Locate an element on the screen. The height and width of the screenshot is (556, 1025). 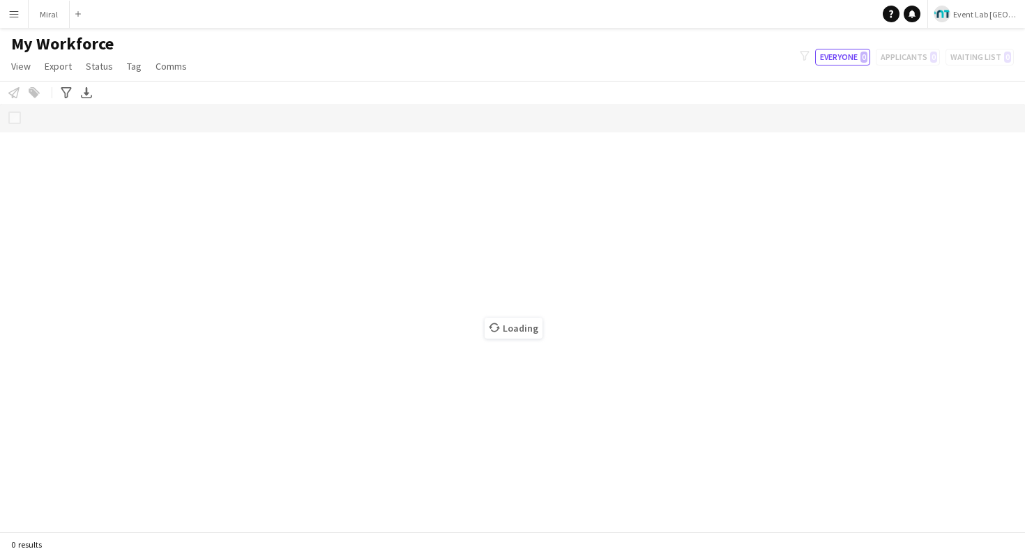
span: View is located at coordinates (21, 66).